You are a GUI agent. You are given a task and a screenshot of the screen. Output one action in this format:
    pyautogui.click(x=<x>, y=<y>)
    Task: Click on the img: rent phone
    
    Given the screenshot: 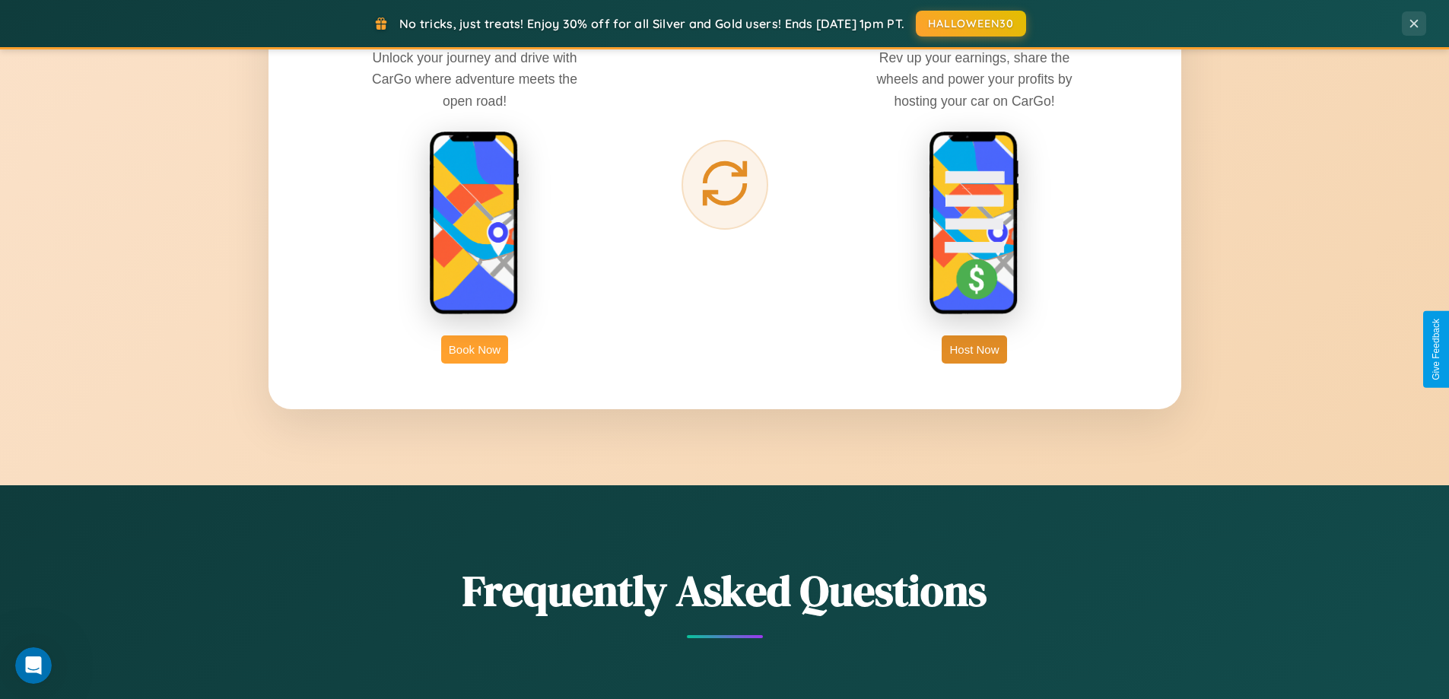 What is the action you would take?
    pyautogui.click(x=475, y=224)
    